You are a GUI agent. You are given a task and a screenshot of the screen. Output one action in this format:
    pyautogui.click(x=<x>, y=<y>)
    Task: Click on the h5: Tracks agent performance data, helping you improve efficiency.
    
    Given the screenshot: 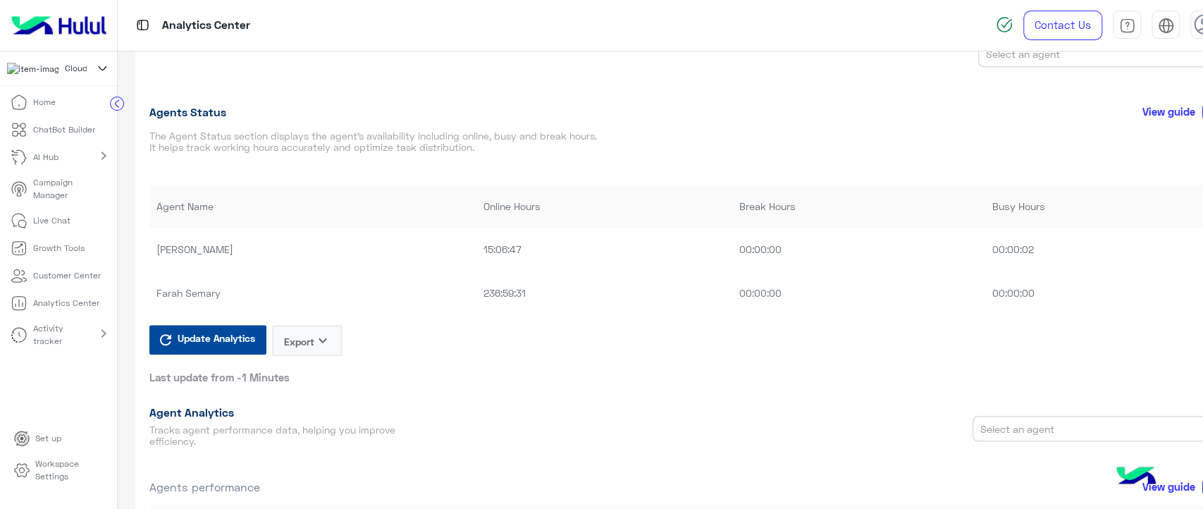 What is the action you would take?
    pyautogui.click(x=276, y=436)
    